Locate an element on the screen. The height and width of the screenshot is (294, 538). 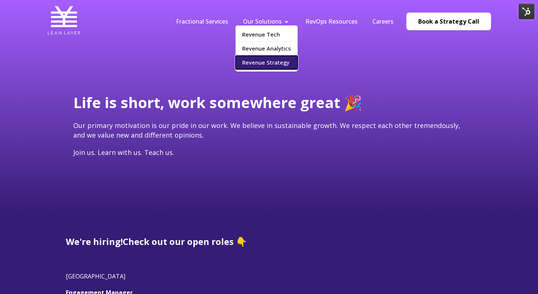
span: Join us. Learn with us. Teach us. is located at coordinates (123, 153).